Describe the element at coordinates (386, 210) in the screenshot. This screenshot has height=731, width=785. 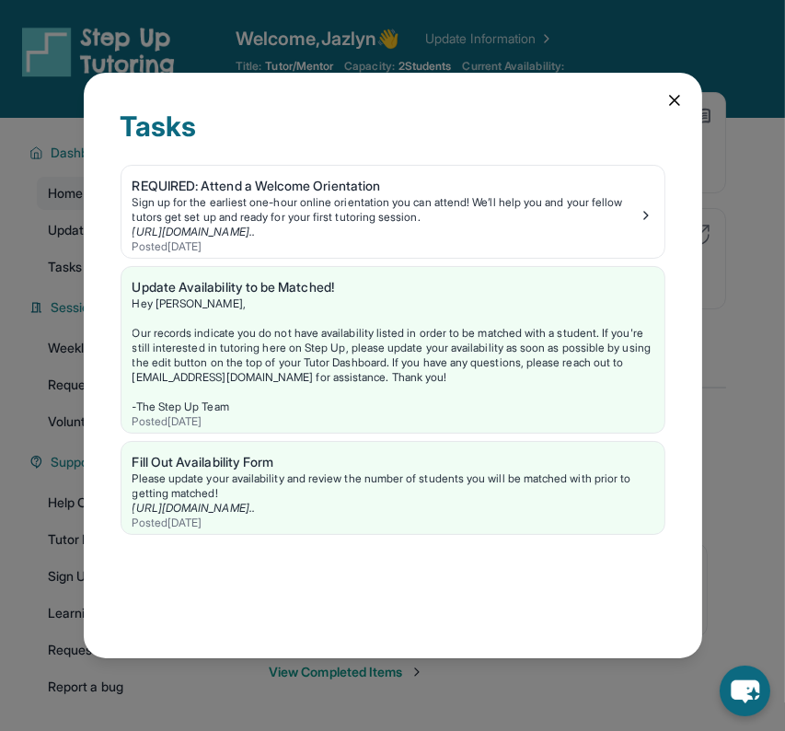
I see `div: Sign up for the earliest one-hour online orientation you can attend! We’ll help you and your fell...` at that location.